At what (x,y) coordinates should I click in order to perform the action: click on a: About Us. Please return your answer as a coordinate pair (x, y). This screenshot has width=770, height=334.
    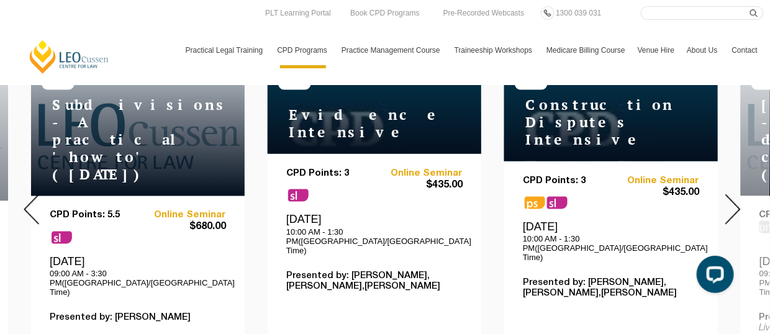
    Looking at the image, I should click on (703, 50).